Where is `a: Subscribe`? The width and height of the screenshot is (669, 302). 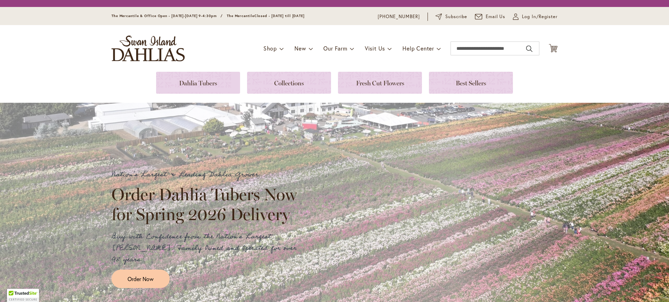 a: Subscribe is located at coordinates (451, 17).